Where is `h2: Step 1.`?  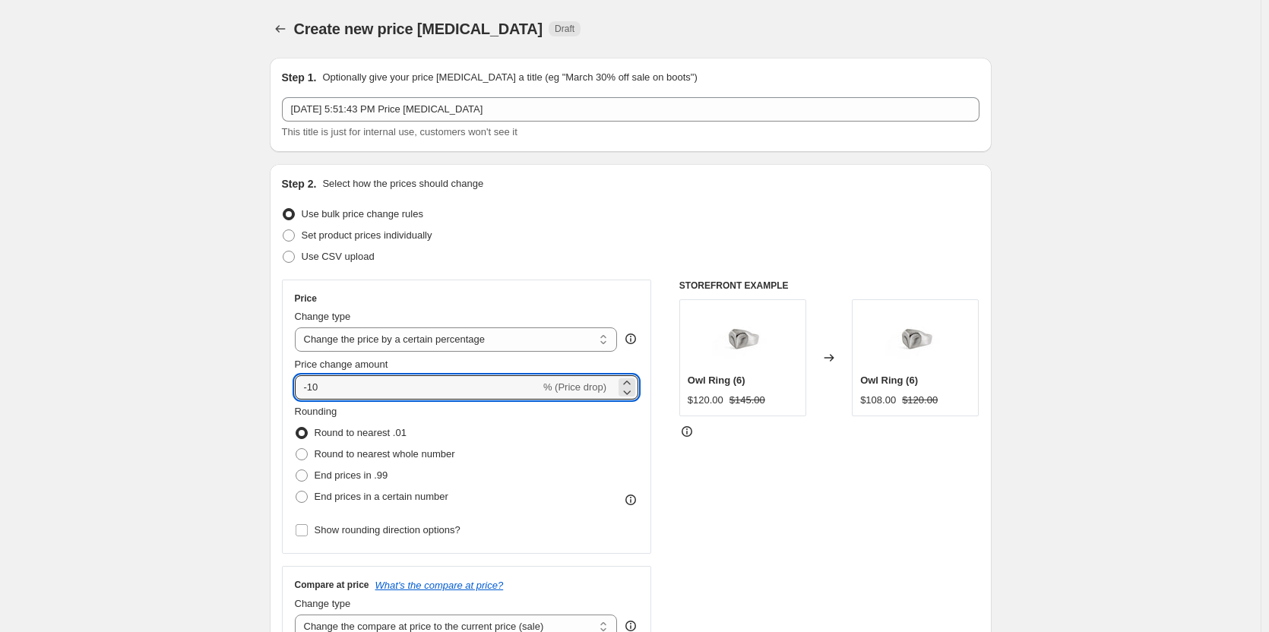
h2: Step 1. is located at coordinates (299, 77).